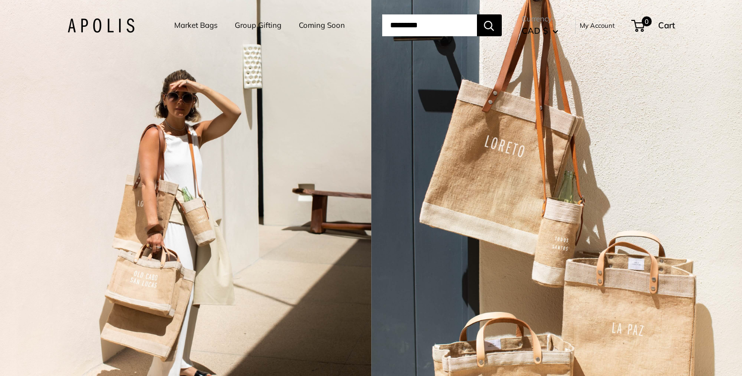 The height and width of the screenshot is (376, 742). What do you see at coordinates (489, 25) in the screenshot?
I see `button: Search` at bounding box center [489, 25].